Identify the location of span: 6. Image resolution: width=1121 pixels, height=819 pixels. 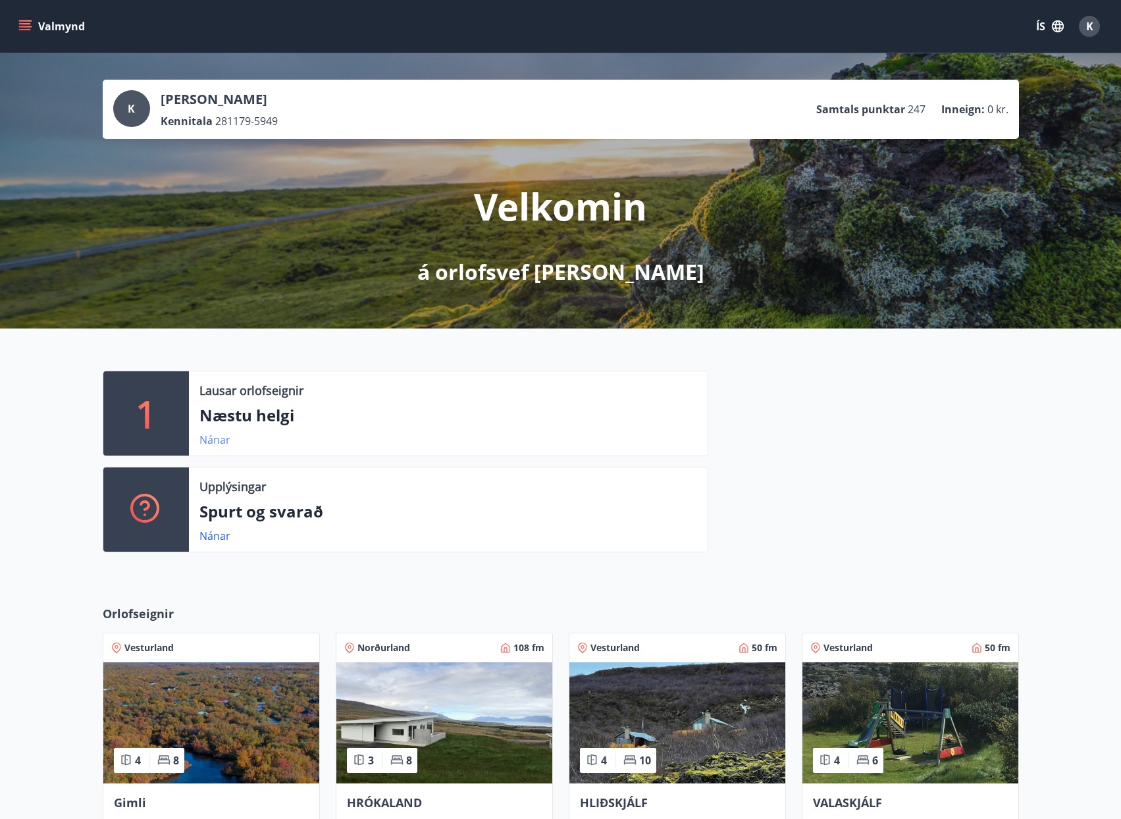
(875, 760).